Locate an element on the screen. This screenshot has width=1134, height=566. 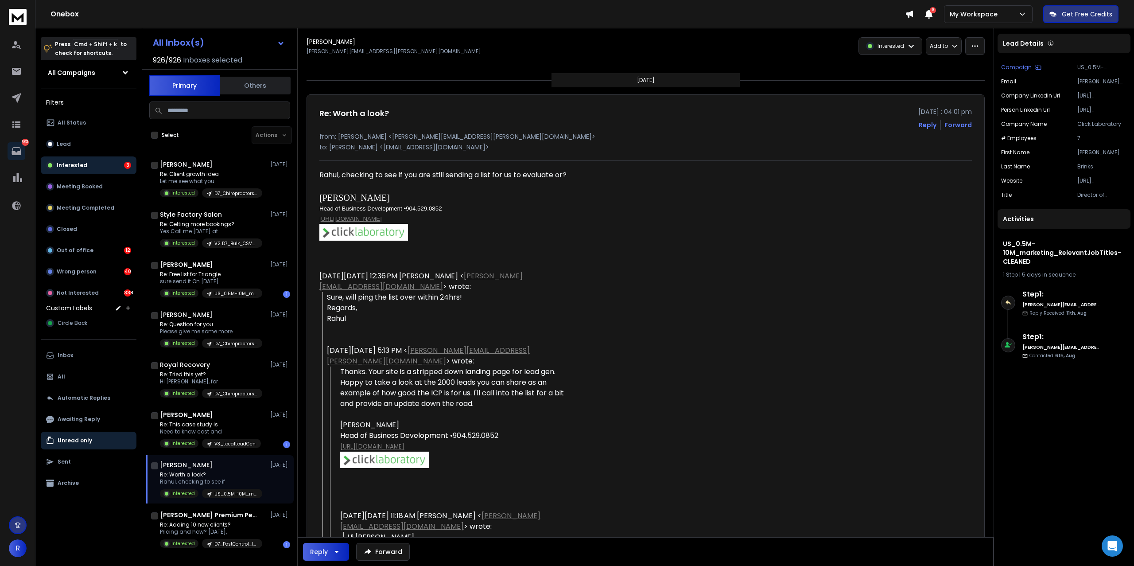
p: Website is located at coordinates (1012, 181).